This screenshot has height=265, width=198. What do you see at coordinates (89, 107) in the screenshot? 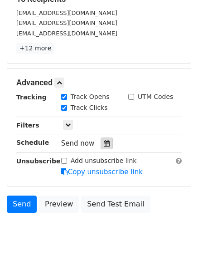
I see `label: Track Clicks` at bounding box center [89, 107].